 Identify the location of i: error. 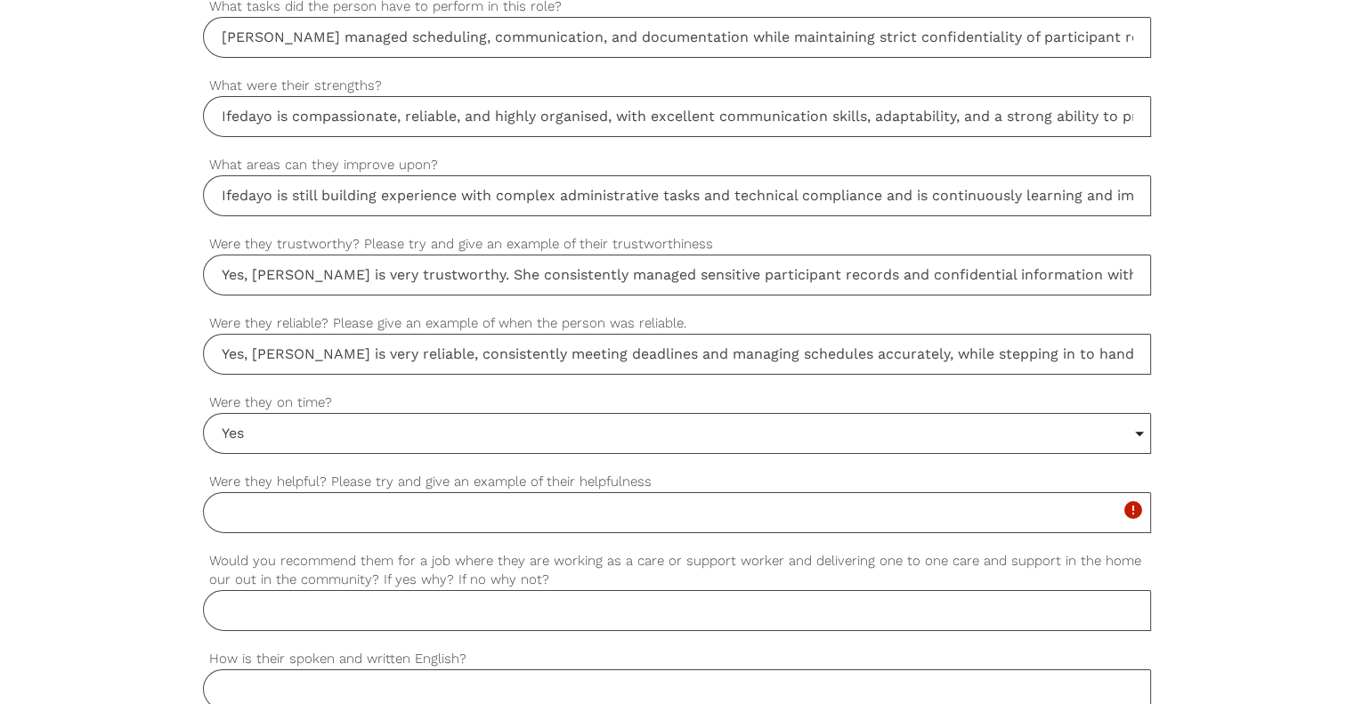
(1132, 510).